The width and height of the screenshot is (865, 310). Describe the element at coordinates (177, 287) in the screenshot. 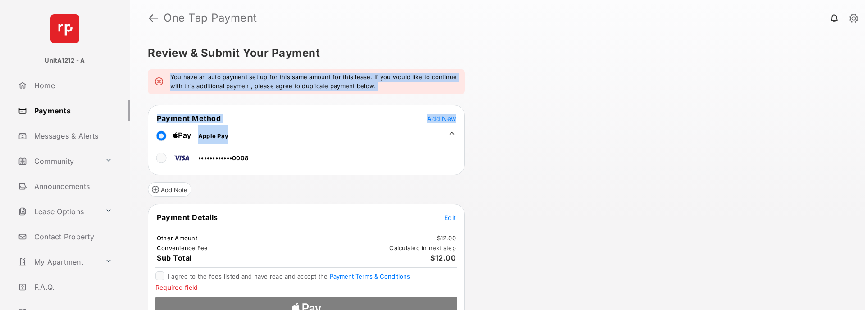

I see `span: Required field` at that location.